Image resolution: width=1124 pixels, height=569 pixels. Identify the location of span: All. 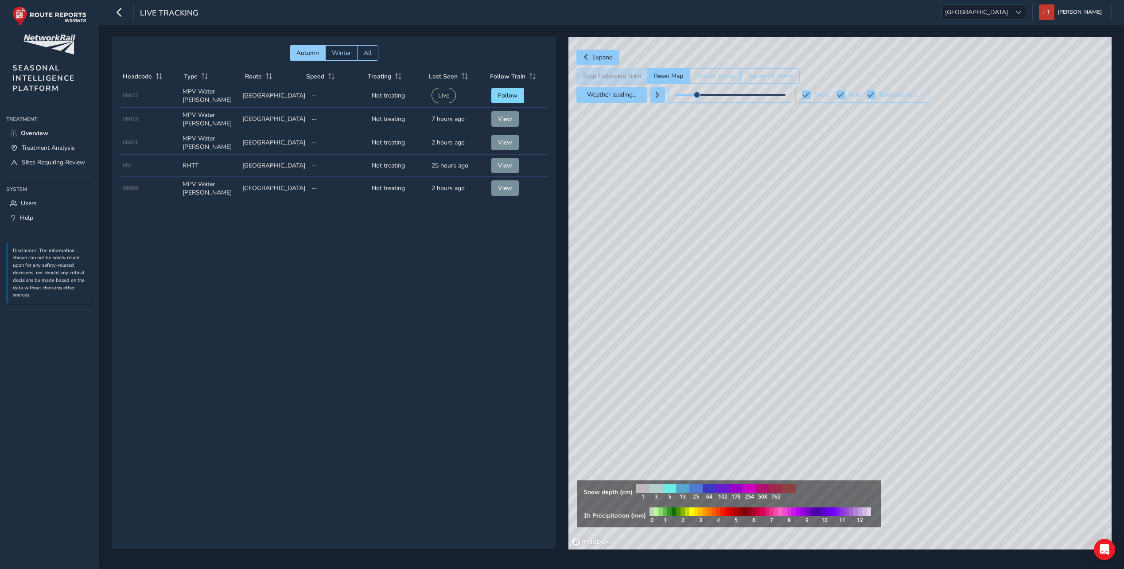
(368, 53).